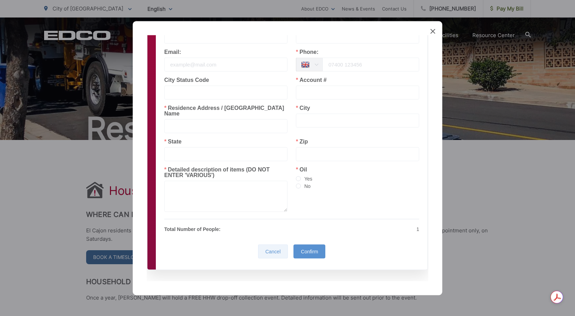 The image size is (575, 316). What do you see at coordinates (371, 64) in the screenshot?
I see `input: 07400 123456` at bounding box center [371, 64].